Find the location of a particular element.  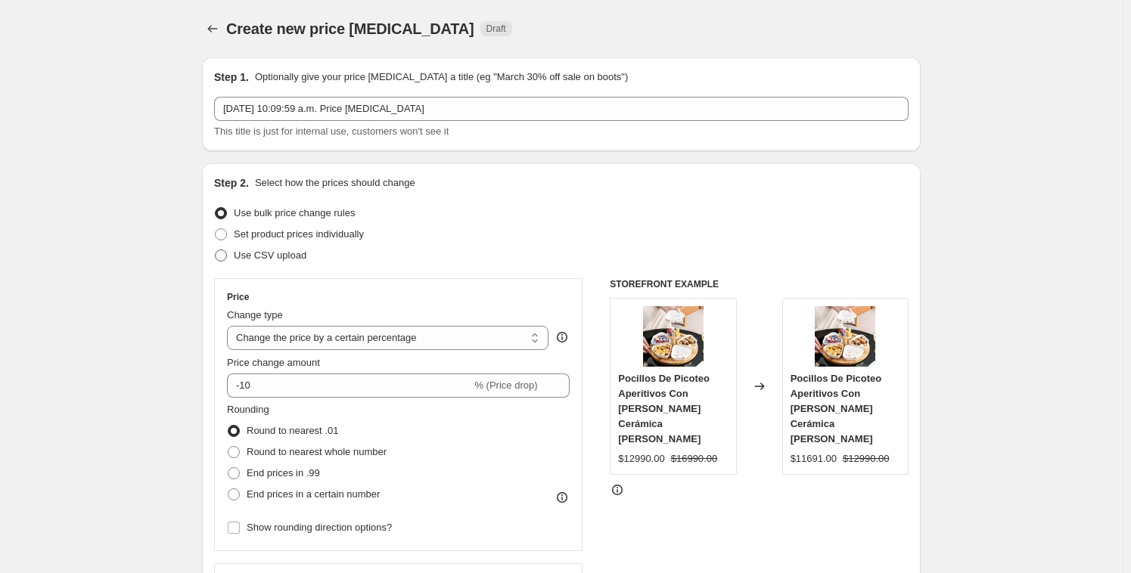

input: -15 is located at coordinates (349, 386).